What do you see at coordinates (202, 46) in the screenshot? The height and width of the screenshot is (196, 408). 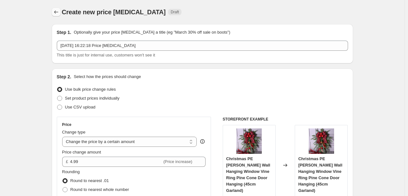 I see `input: 30% off holiday sale` at bounding box center [202, 46].